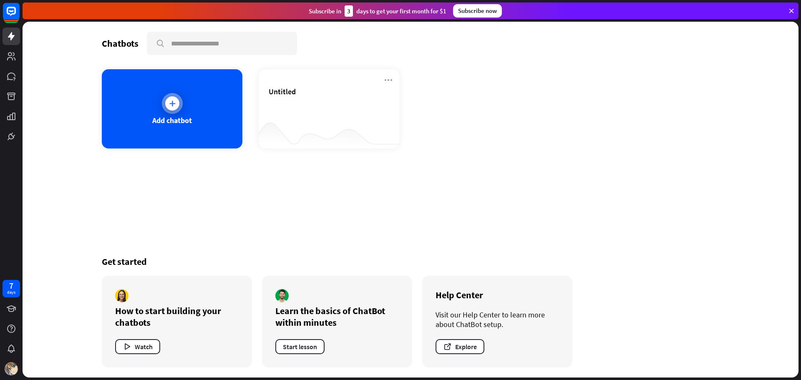 The width and height of the screenshot is (801, 380). What do you see at coordinates (19, 16) in the screenshot?
I see `button: Open LiveChat chat widget` at bounding box center [19, 16].